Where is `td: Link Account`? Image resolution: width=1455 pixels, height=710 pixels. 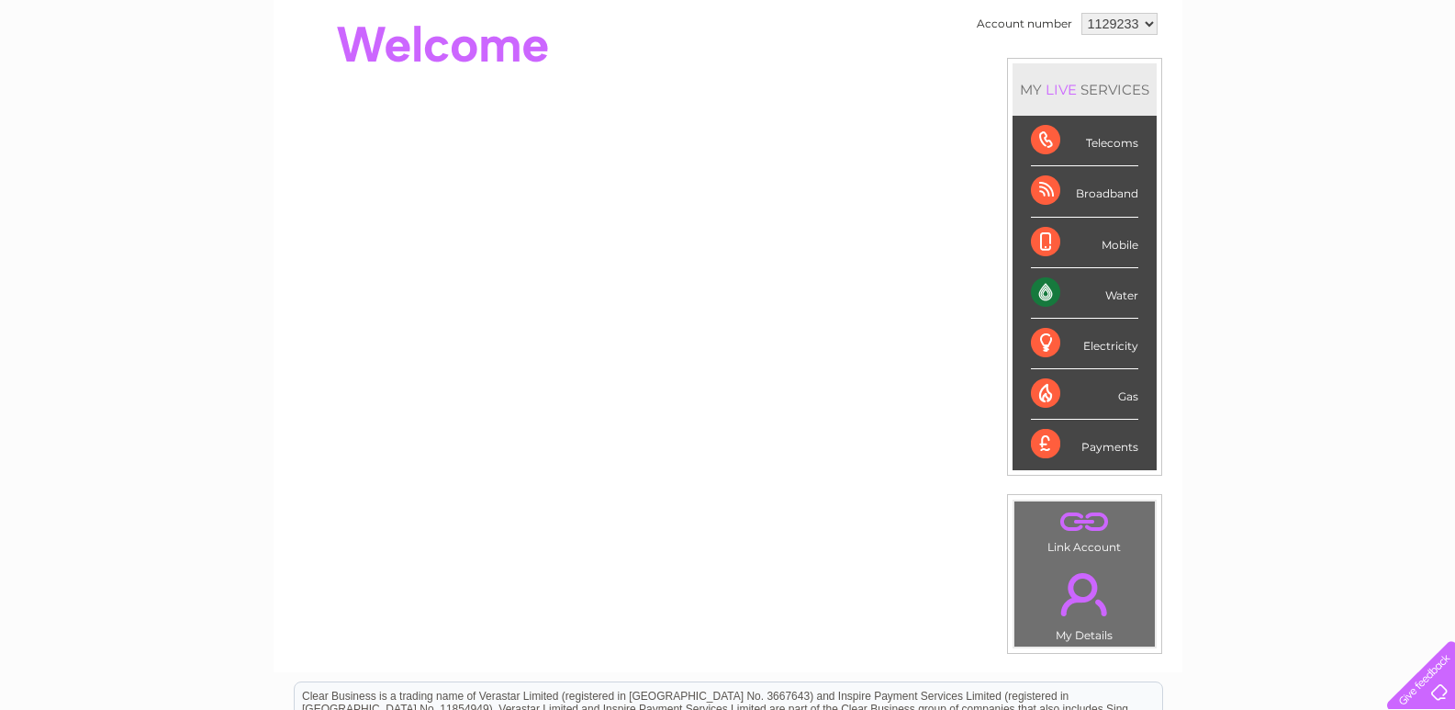 td: Link Account is located at coordinates (1084, 529).